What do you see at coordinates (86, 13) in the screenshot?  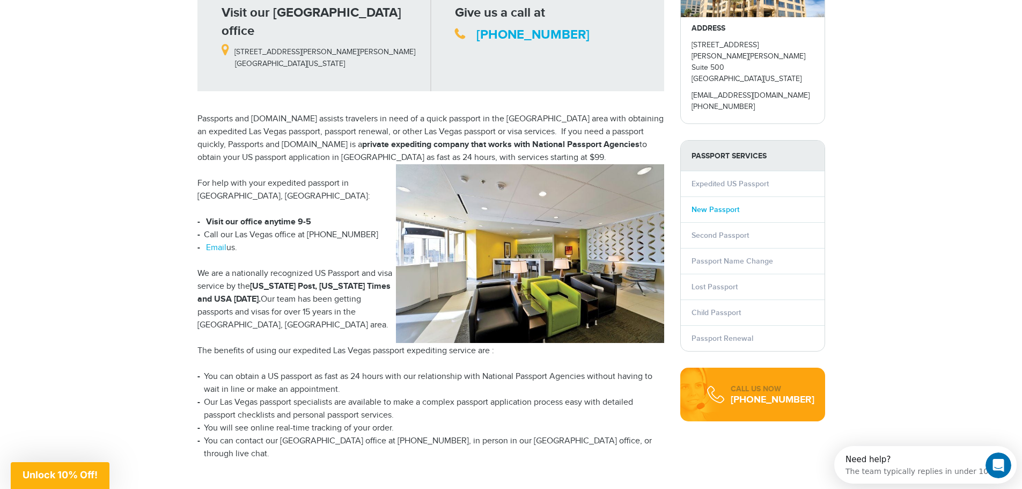 I see `div: Need help?` at bounding box center [86, 13].